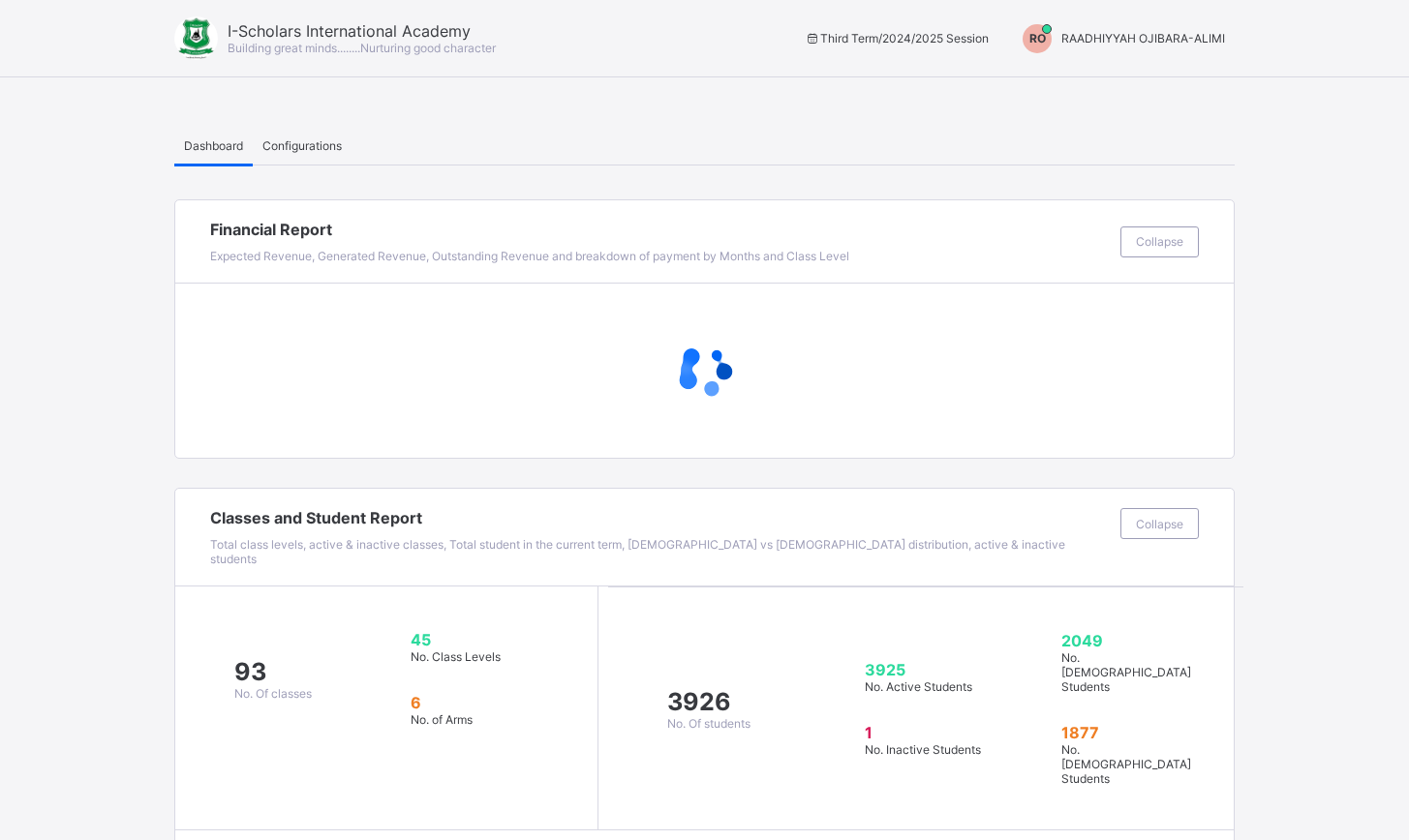 Image resolution: width=1409 pixels, height=840 pixels. I want to click on span: 93, so click(273, 671).